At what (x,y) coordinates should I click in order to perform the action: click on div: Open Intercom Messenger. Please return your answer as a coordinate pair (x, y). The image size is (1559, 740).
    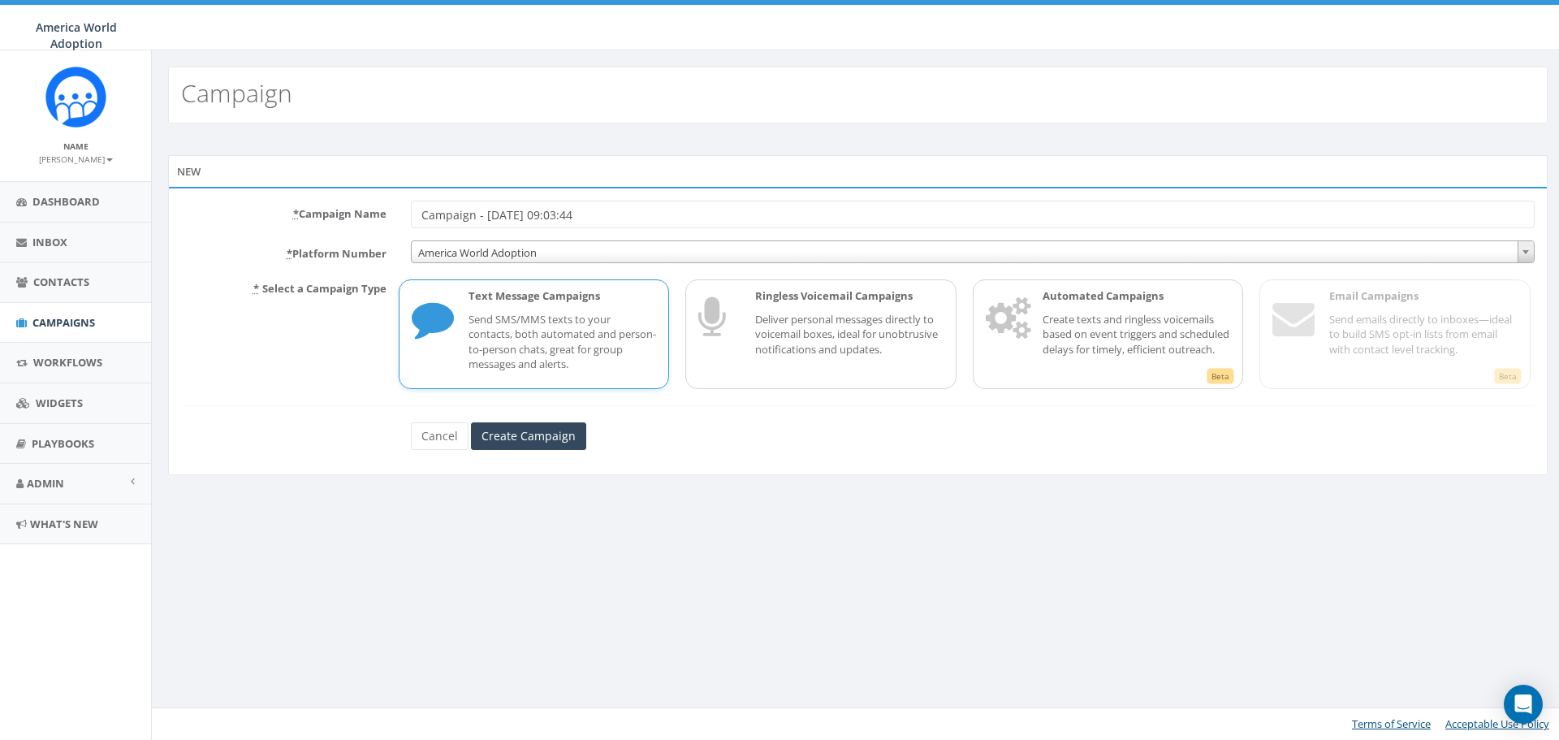
    Looking at the image, I should click on (1523, 704).